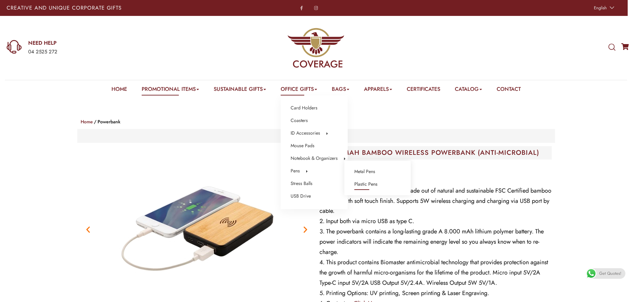 The width and height of the screenshot is (632, 302). What do you see at coordinates (170, 90) in the screenshot?
I see `a: Promotional Items` at bounding box center [170, 90].